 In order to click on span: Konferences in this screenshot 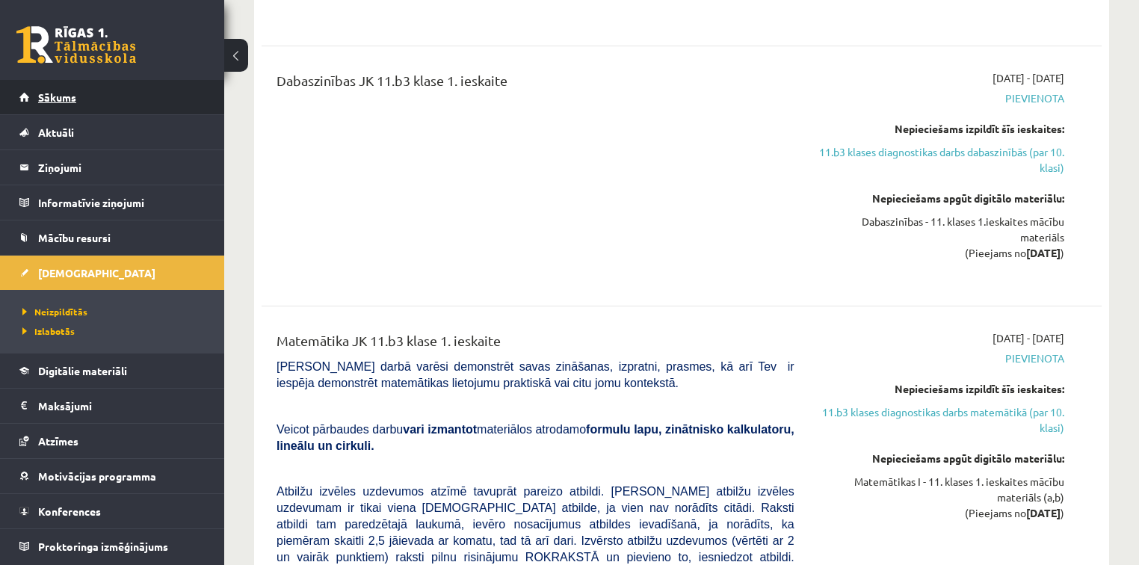, I will do `click(69, 511)`.